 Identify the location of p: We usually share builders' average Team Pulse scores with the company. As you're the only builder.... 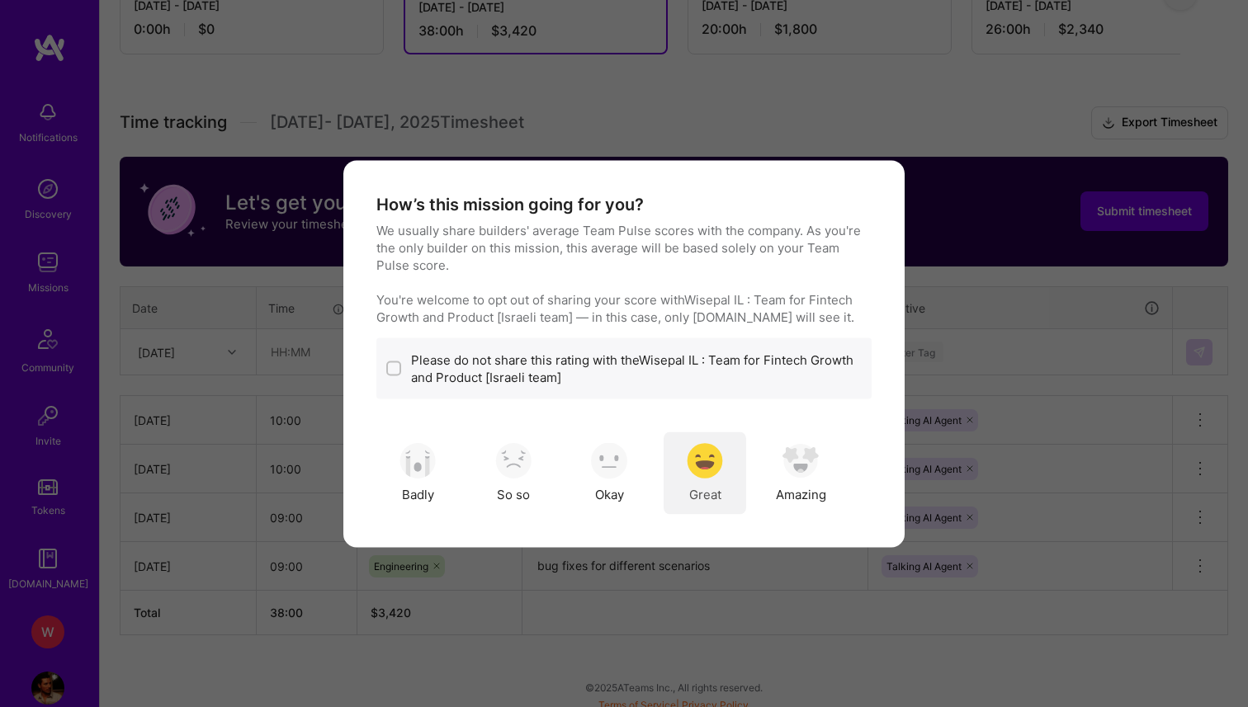
(624, 273).